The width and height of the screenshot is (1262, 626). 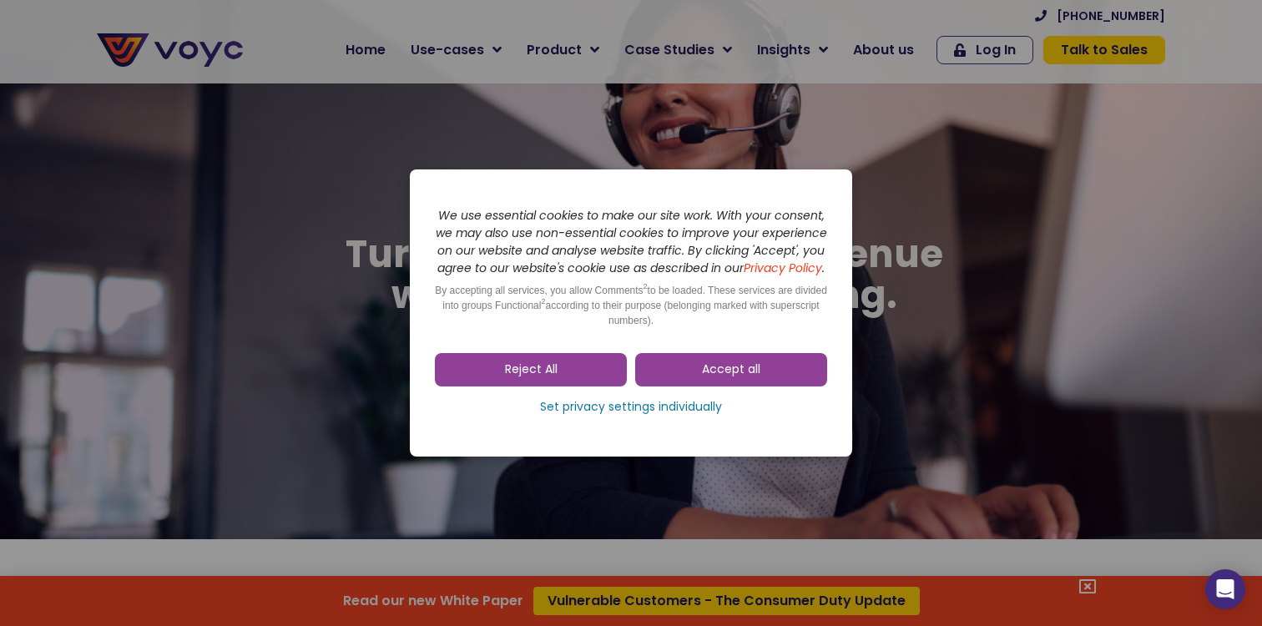 I want to click on a: Reject All, so click(x=531, y=370).